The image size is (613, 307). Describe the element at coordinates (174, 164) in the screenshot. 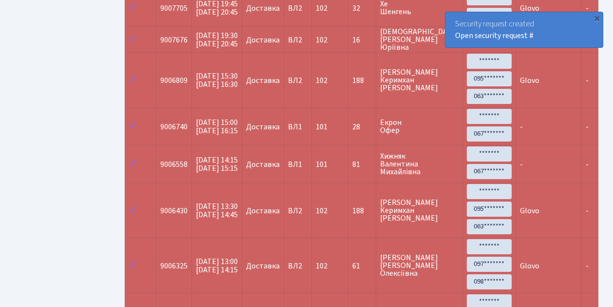

I see `span: 9006558` at that location.